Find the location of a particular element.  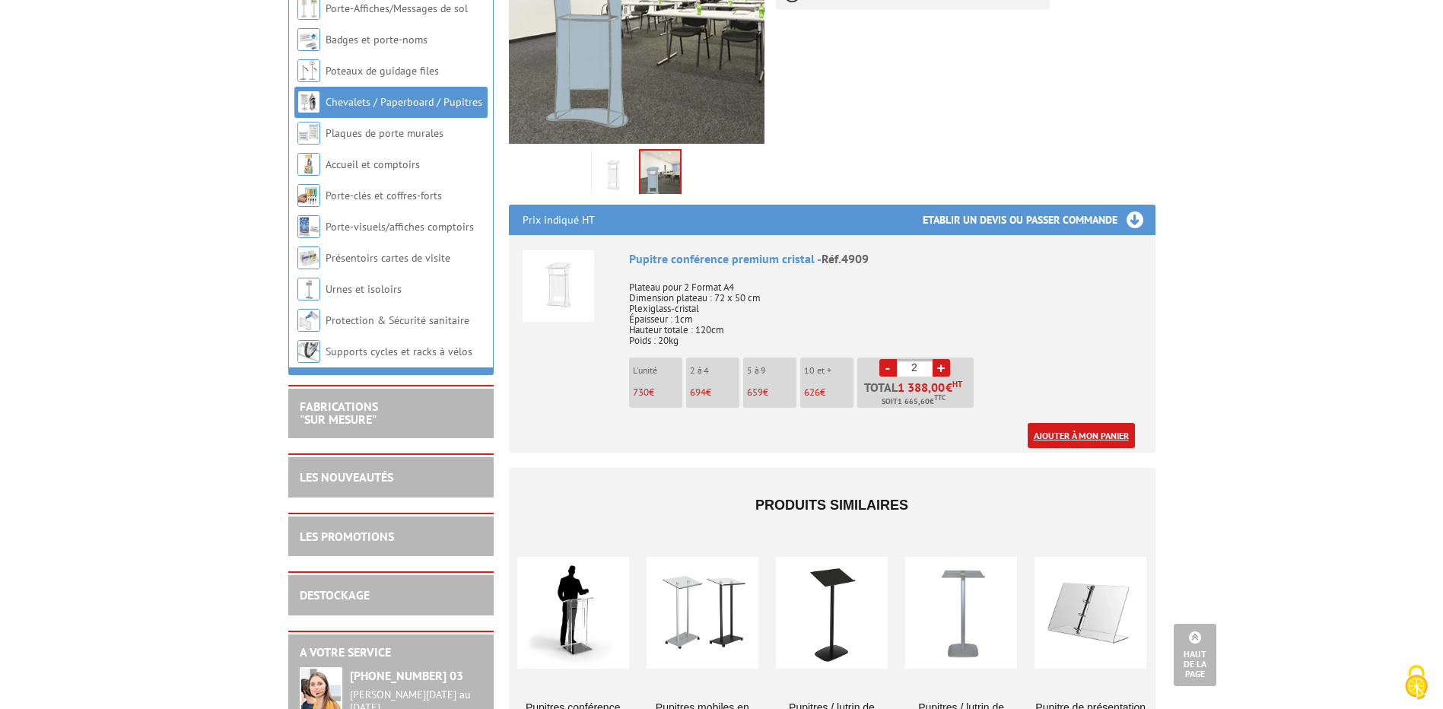

p: 10 et + is located at coordinates (828, 370).